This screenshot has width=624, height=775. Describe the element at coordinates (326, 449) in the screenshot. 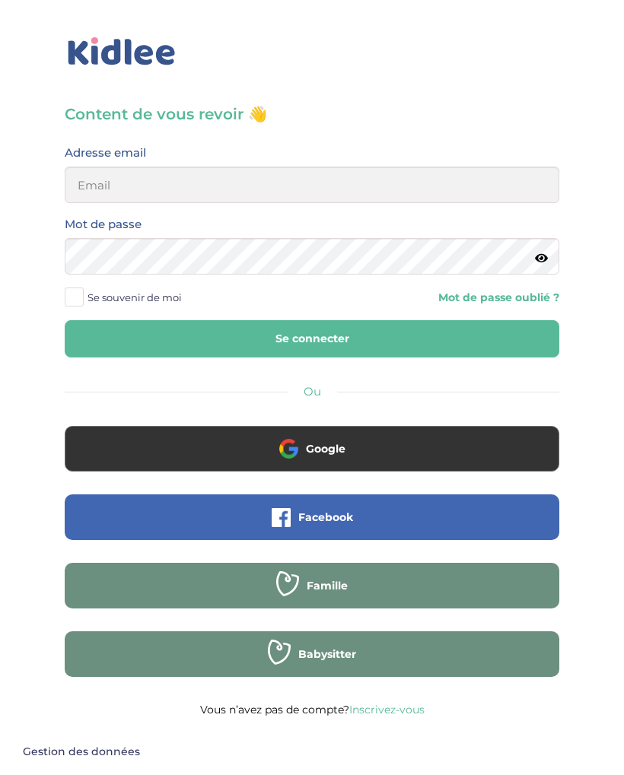

I see `span: Google` at that location.